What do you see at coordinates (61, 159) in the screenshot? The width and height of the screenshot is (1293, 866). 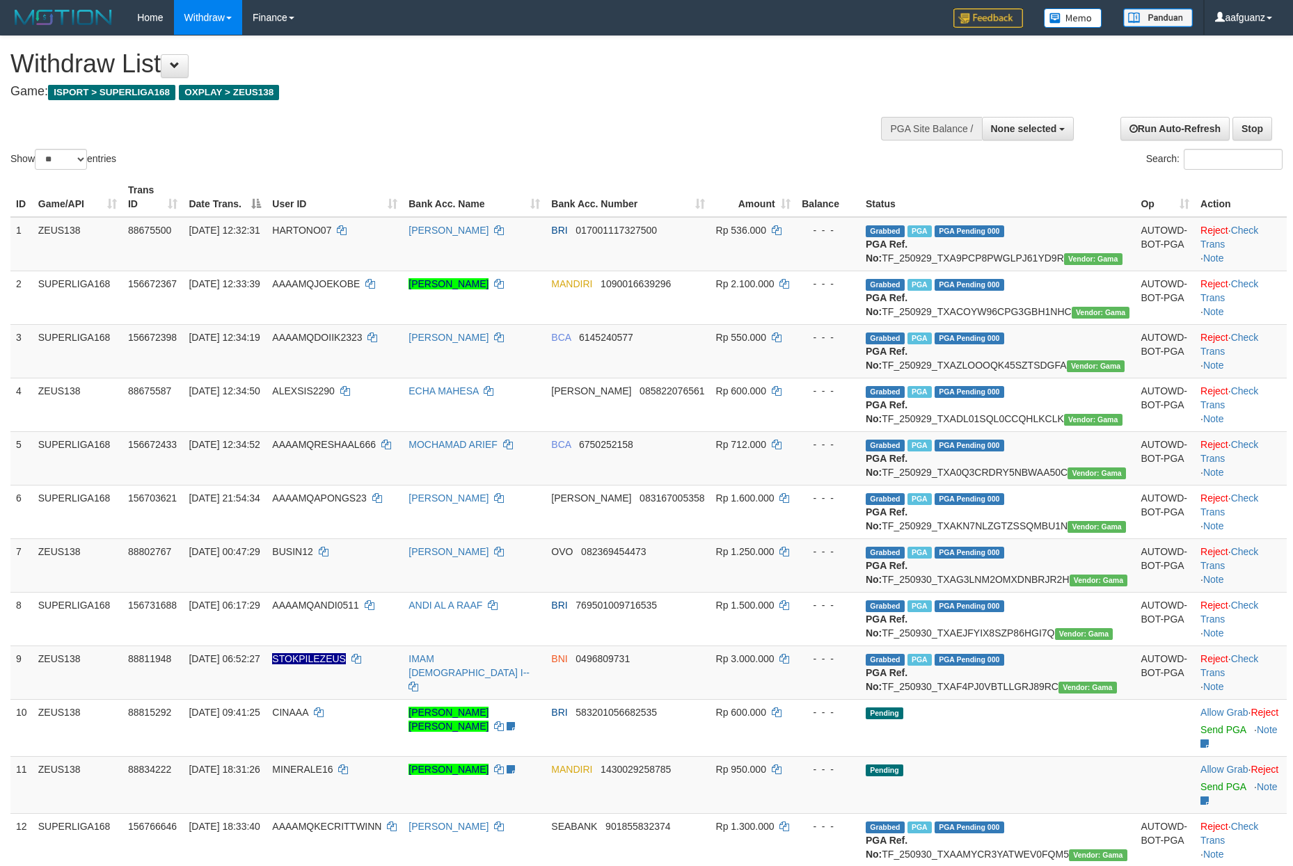 I see `select: Showentries` at bounding box center [61, 159].